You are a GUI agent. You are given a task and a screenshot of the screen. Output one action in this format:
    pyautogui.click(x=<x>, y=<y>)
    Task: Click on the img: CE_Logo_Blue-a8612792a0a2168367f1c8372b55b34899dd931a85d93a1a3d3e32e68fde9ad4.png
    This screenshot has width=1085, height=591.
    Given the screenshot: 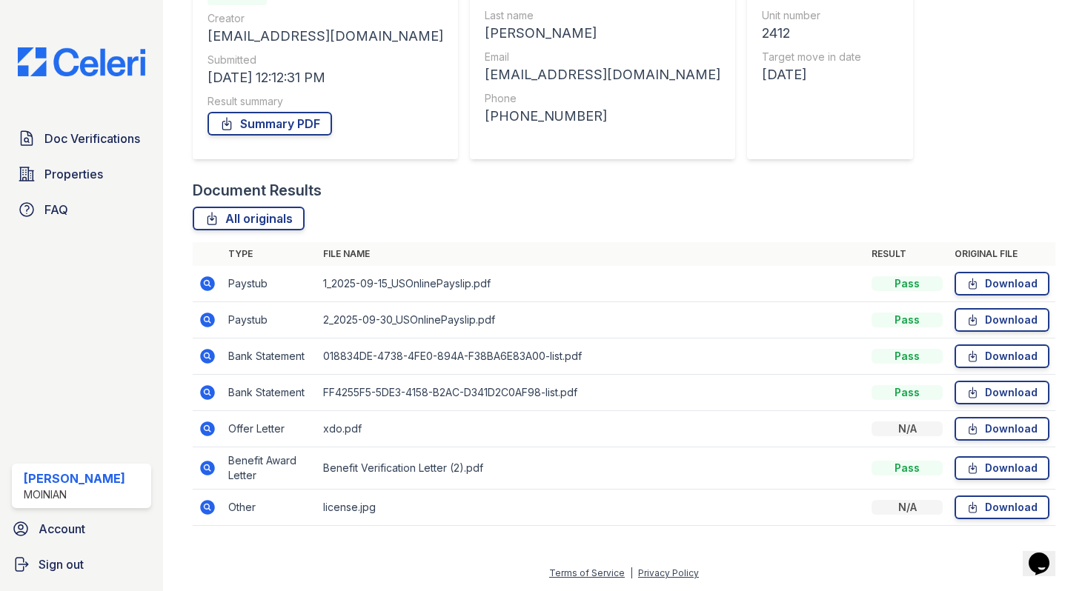 What is the action you would take?
    pyautogui.click(x=81, y=61)
    